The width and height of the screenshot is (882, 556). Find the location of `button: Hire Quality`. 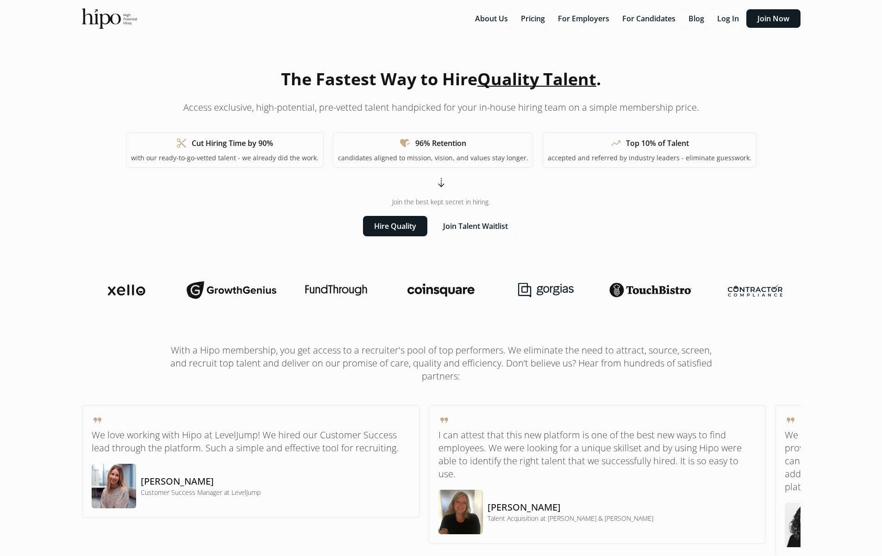

button: Hire Quality is located at coordinates (395, 226).